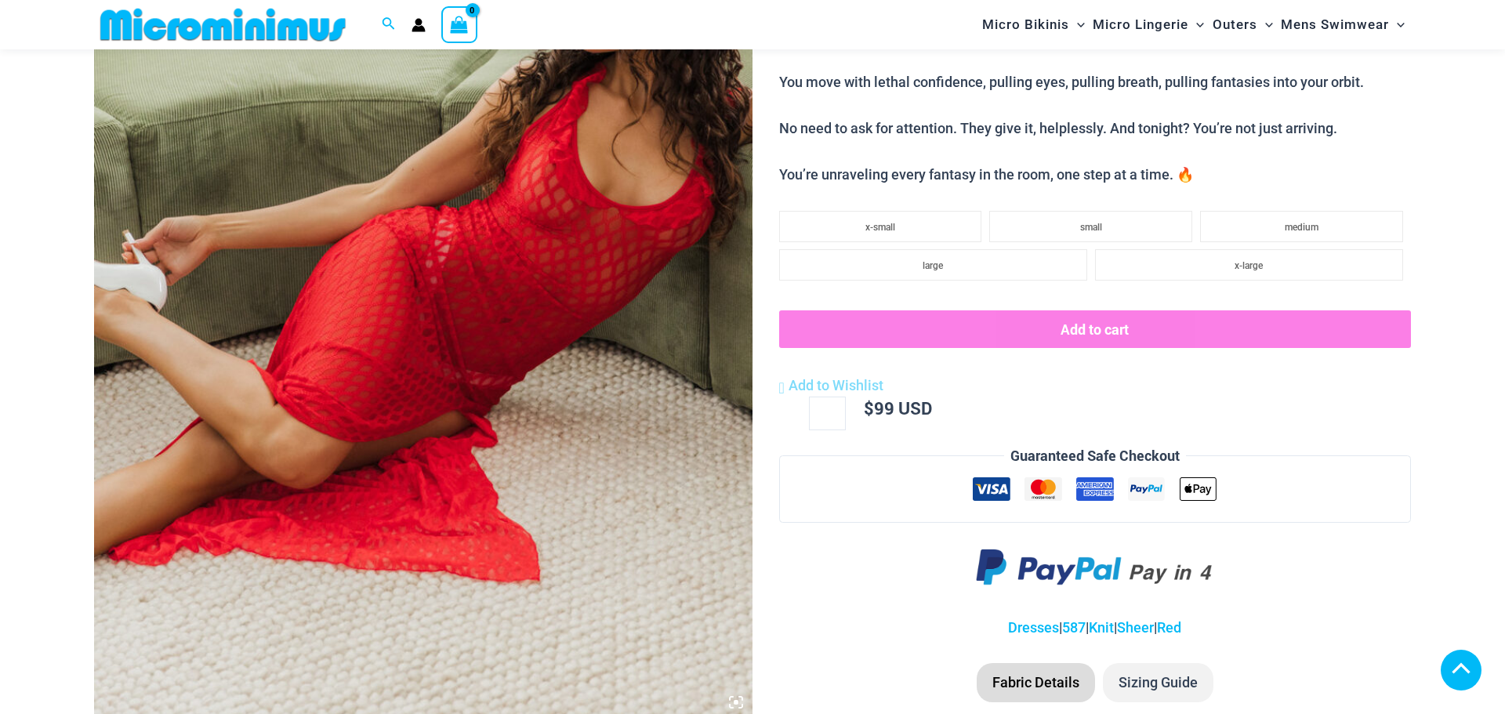 This screenshot has height=714, width=1505. What do you see at coordinates (880, 227) in the screenshot?
I see `span: x-small` at bounding box center [880, 227].